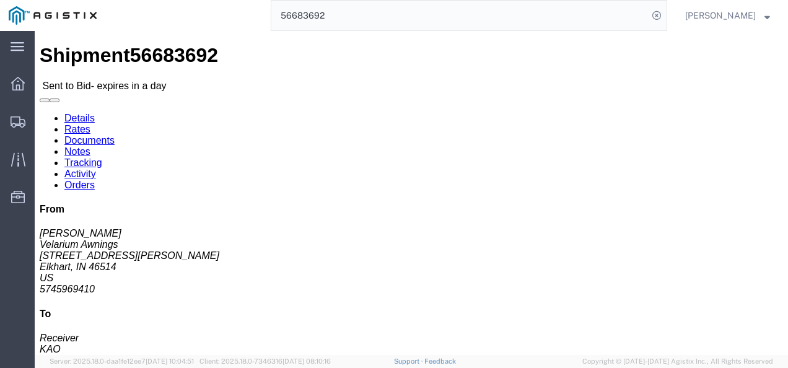 This screenshot has width=788, height=368. I want to click on a: Support, so click(410, 361).